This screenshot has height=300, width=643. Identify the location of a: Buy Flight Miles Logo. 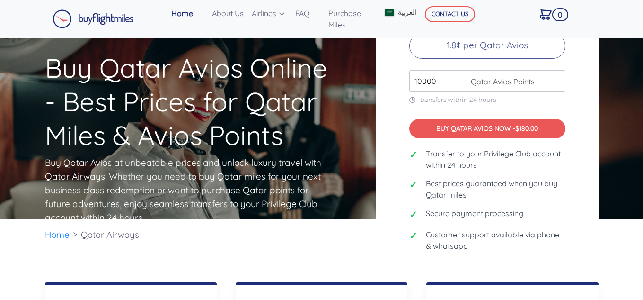
(93, 19).